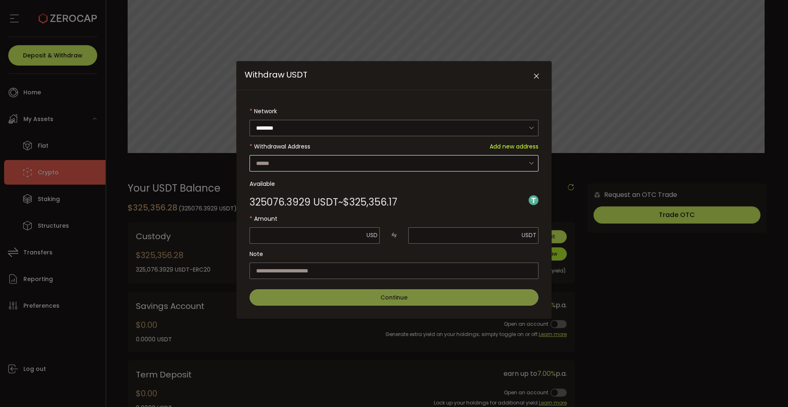 The width and height of the screenshot is (788, 407). What do you see at coordinates (282, 146) in the screenshot?
I see `span: Withdrawal Address` at bounding box center [282, 146].